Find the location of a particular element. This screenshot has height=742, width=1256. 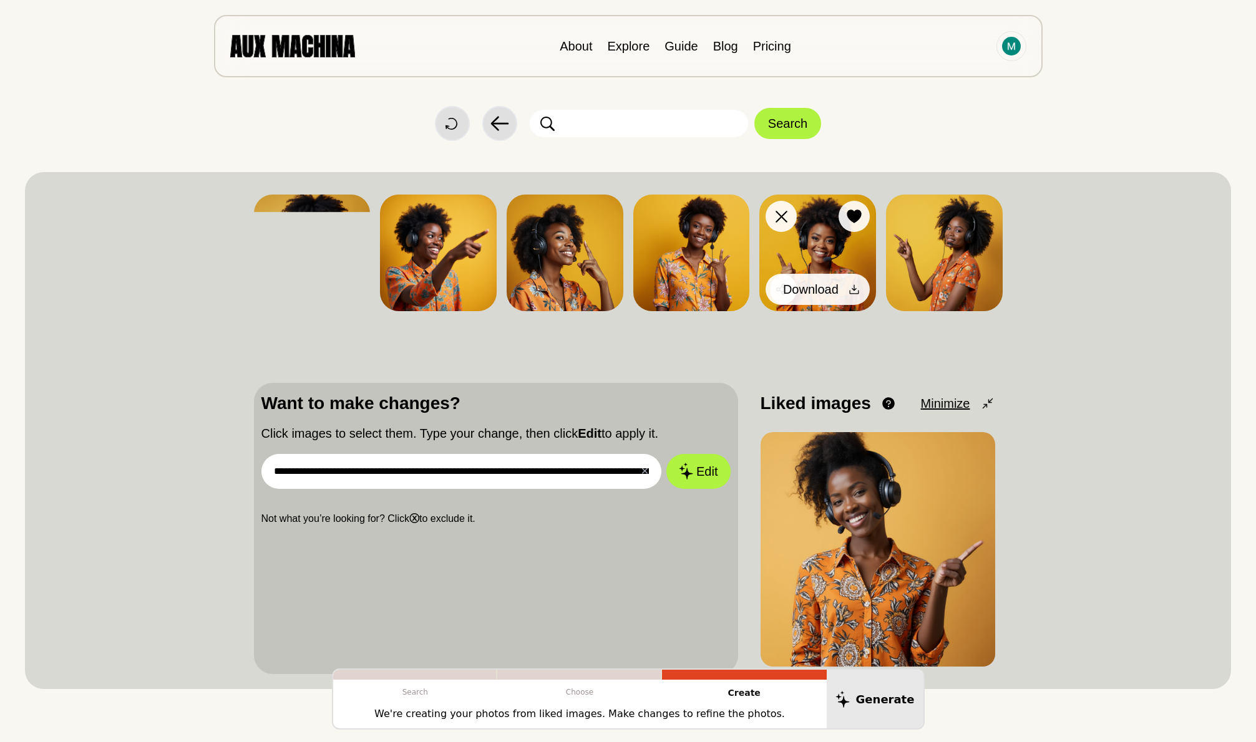

button: Generate is located at coordinates (875, 699).